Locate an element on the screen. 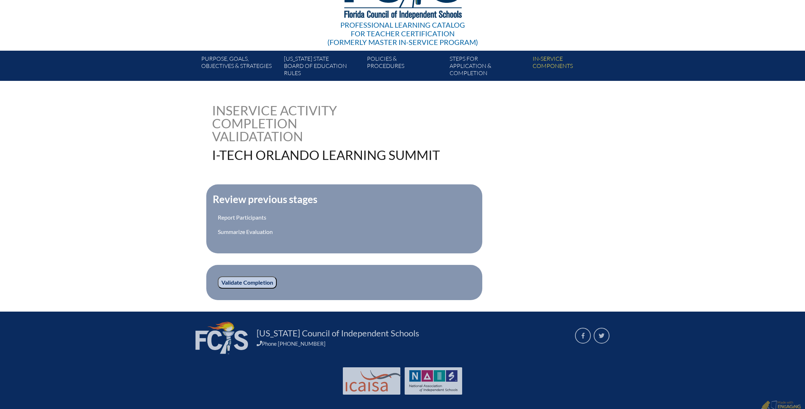 This screenshot has height=409, width=805. img: FCIS_logo_white is located at coordinates (222, 338).